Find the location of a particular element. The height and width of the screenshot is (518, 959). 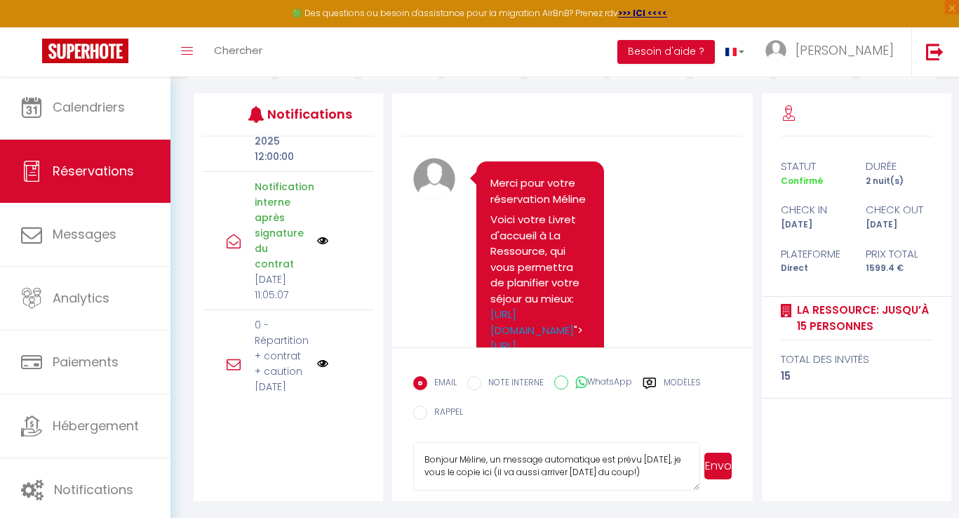

p: Merci pour votre réservation Méline is located at coordinates (540, 191).